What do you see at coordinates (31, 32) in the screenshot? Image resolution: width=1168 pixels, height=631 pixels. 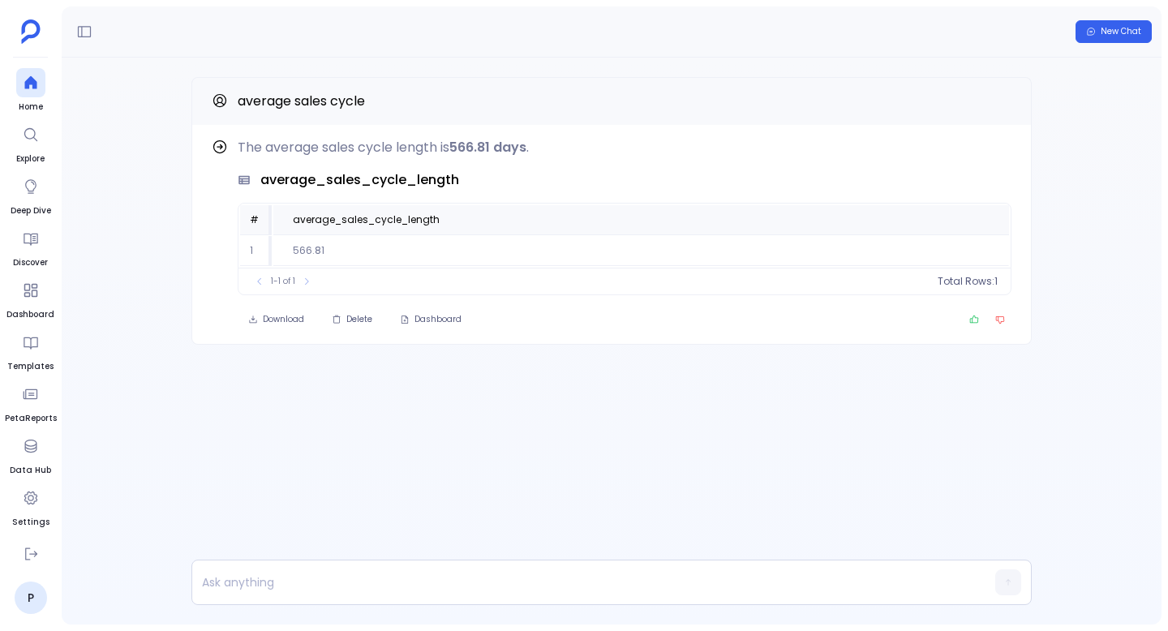 I see `img: petavue logo` at bounding box center [31, 32].